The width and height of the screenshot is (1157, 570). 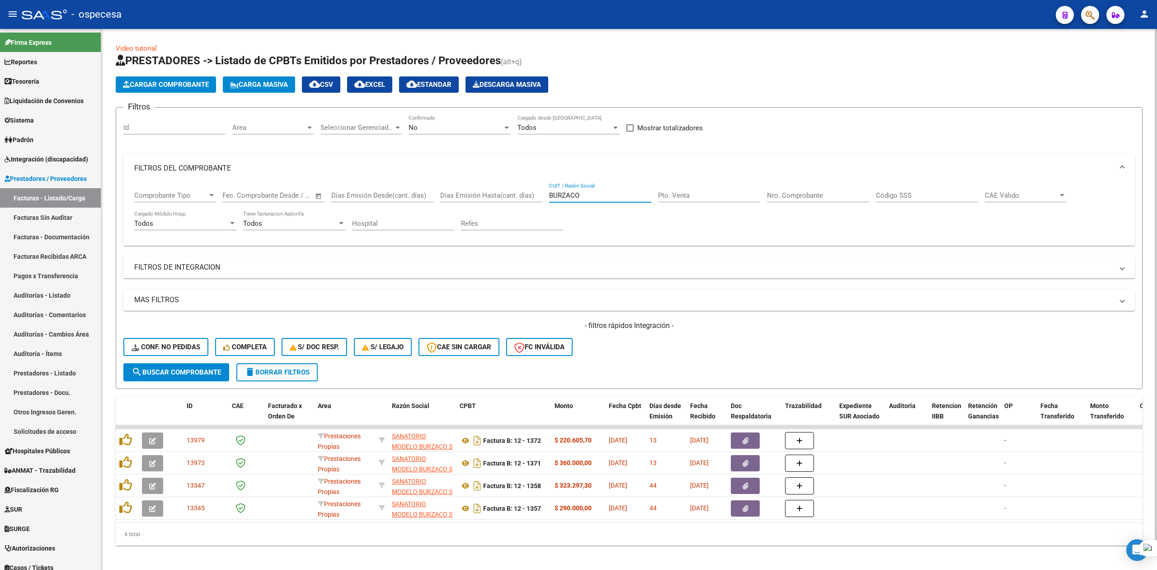 What do you see at coordinates (176, 372) in the screenshot?
I see `button: Buscar Comprobante` at bounding box center [176, 372].